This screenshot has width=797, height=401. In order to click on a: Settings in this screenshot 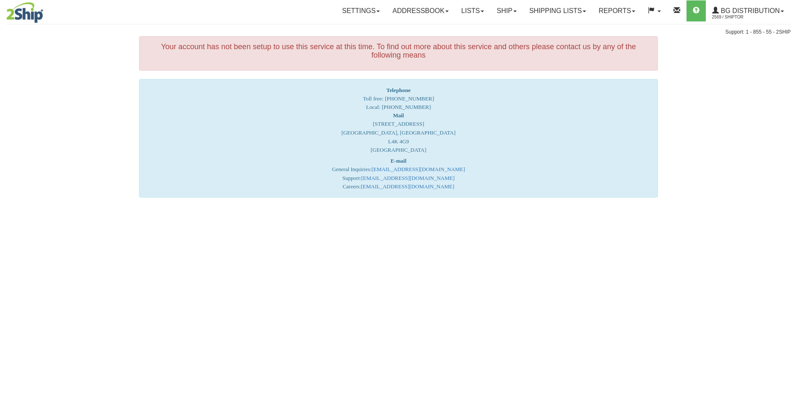, I will do `click(361, 11)`.